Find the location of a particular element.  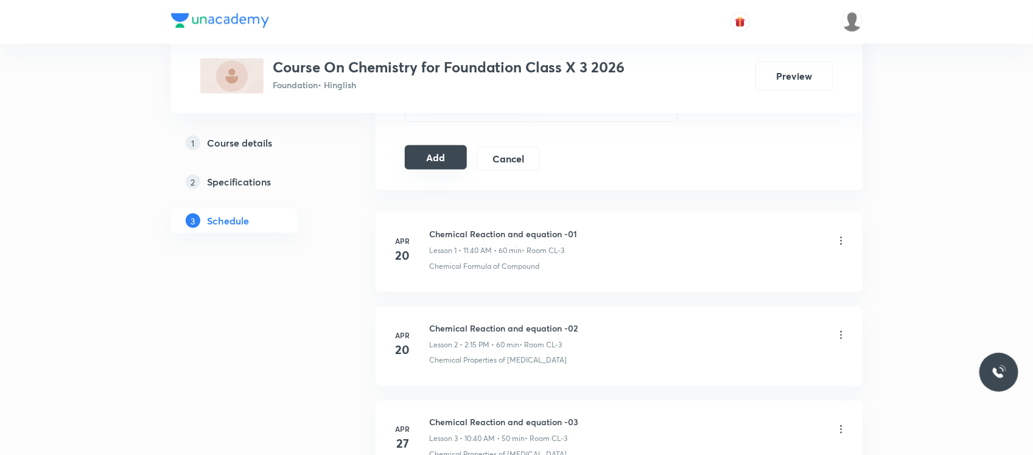

a: 1Course details is located at coordinates (254, 143).